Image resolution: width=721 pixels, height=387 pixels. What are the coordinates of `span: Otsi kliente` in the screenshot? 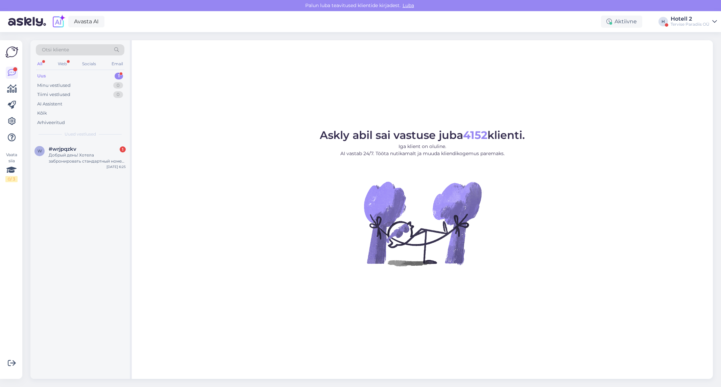 It's located at (55, 50).